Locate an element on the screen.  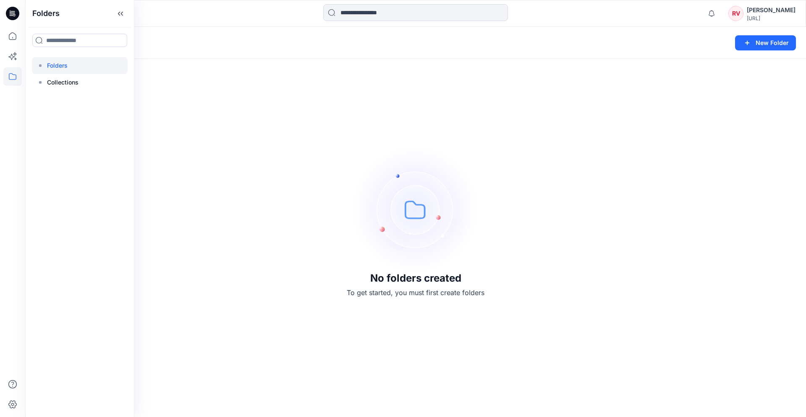
div: RV is located at coordinates (736, 13).